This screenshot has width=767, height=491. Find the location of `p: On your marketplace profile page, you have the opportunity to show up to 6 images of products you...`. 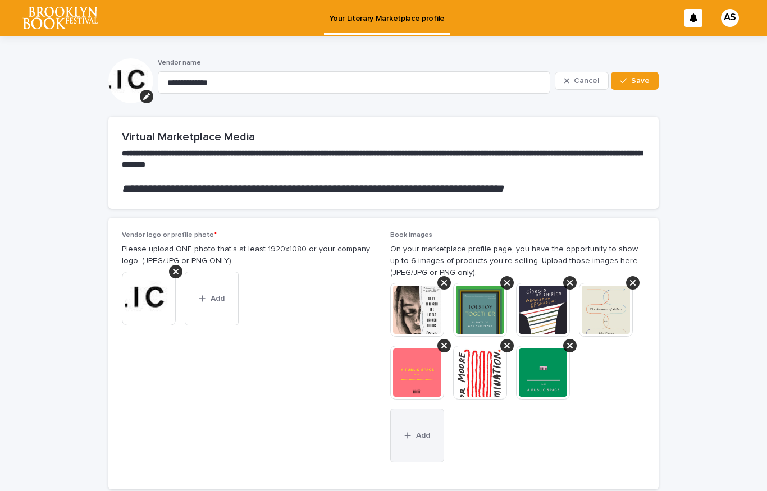

p: On your marketplace profile page, you have the opportunity to show up to 6 images of products you... is located at coordinates (517, 261).